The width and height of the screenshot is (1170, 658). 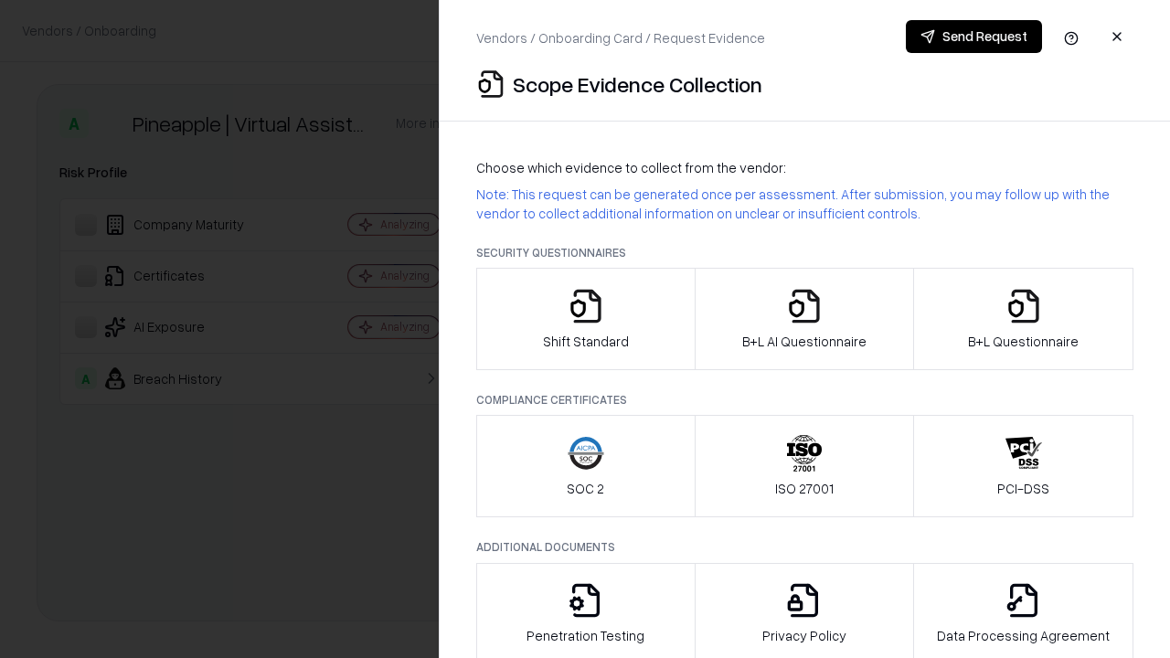 What do you see at coordinates (586, 466) in the screenshot?
I see `button: SOC 2` at bounding box center [586, 466].